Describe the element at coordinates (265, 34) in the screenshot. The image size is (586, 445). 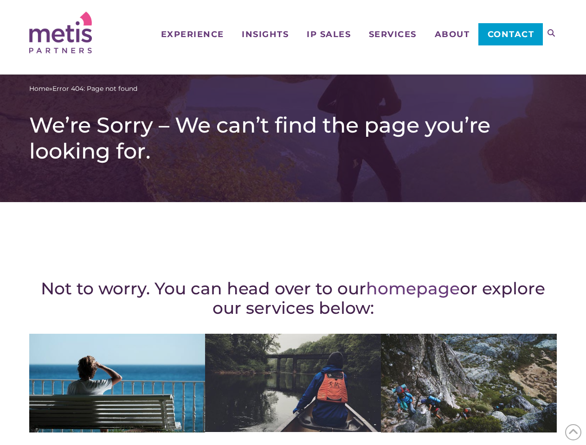
I see `span: Insights` at that location.